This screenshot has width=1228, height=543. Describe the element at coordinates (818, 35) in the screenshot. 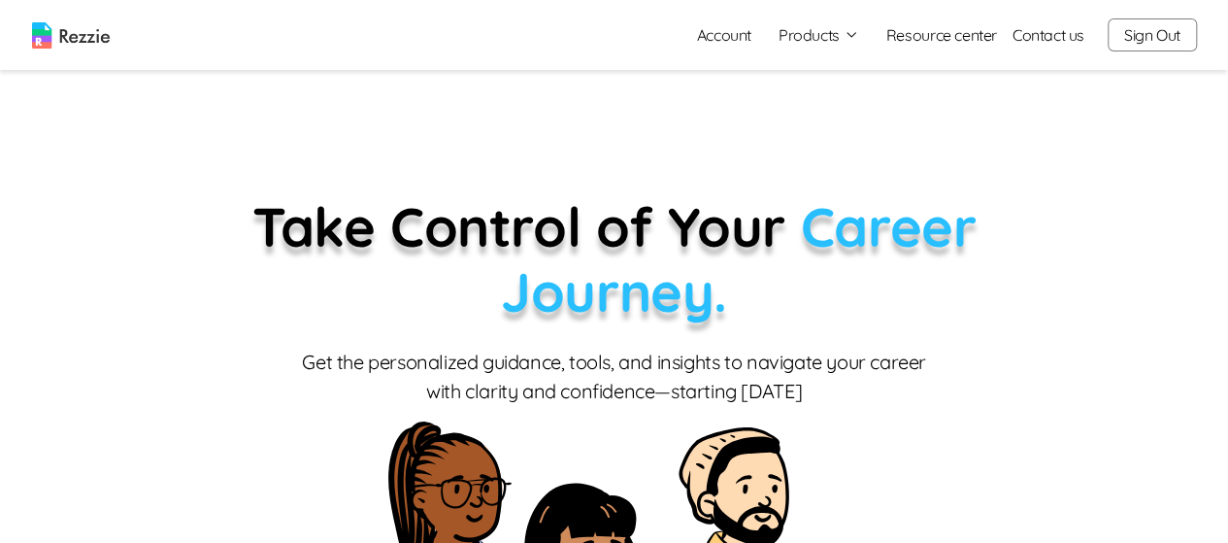

I see `button: Products` at that location.